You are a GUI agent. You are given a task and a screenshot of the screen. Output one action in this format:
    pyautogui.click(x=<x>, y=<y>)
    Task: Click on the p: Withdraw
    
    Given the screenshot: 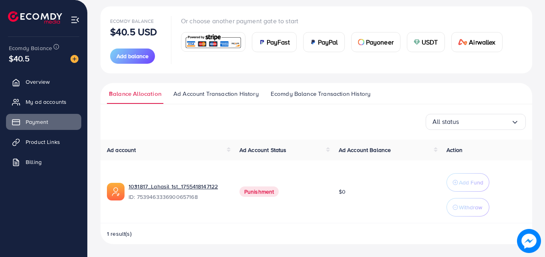 What is the action you would take?
    pyautogui.click(x=470, y=207)
    